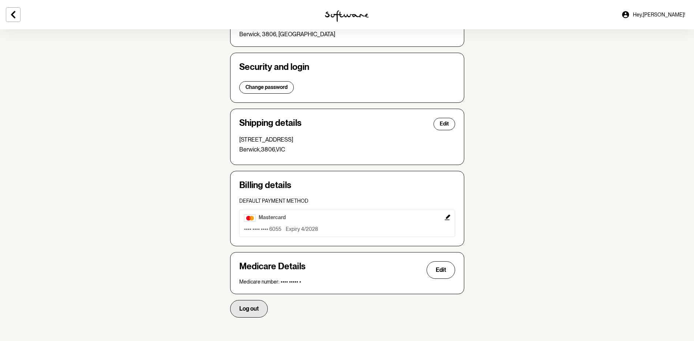  Describe the element at coordinates (272, 217) in the screenshot. I see `span: mastercard` at that location.